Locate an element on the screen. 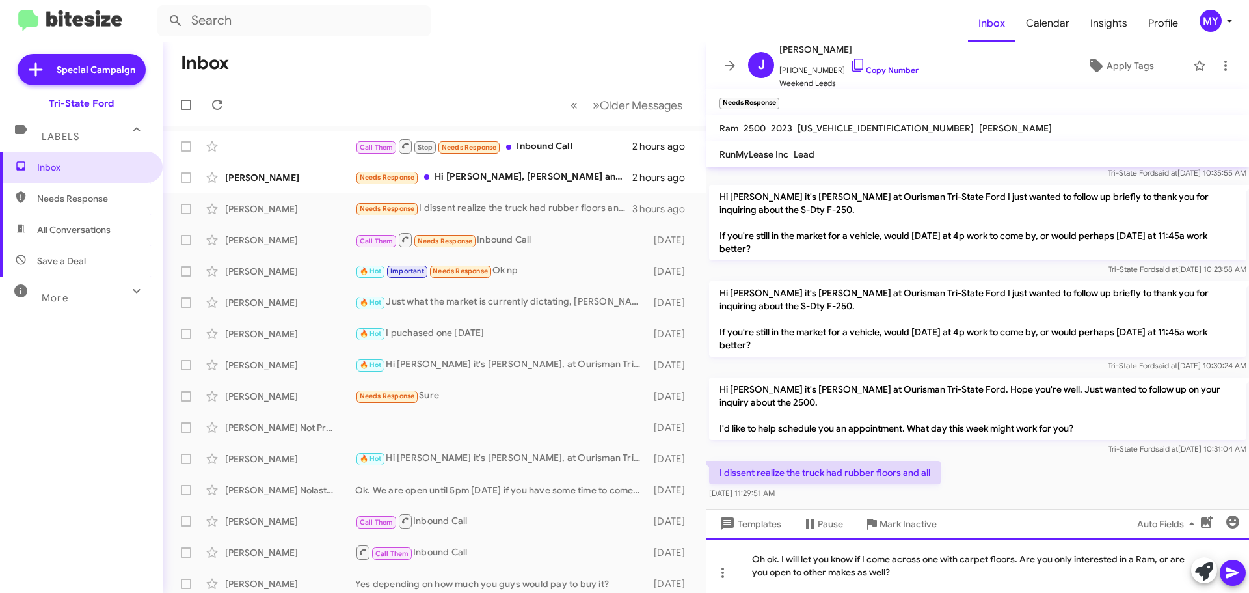  small: Needs Response is located at coordinates (749, 103).